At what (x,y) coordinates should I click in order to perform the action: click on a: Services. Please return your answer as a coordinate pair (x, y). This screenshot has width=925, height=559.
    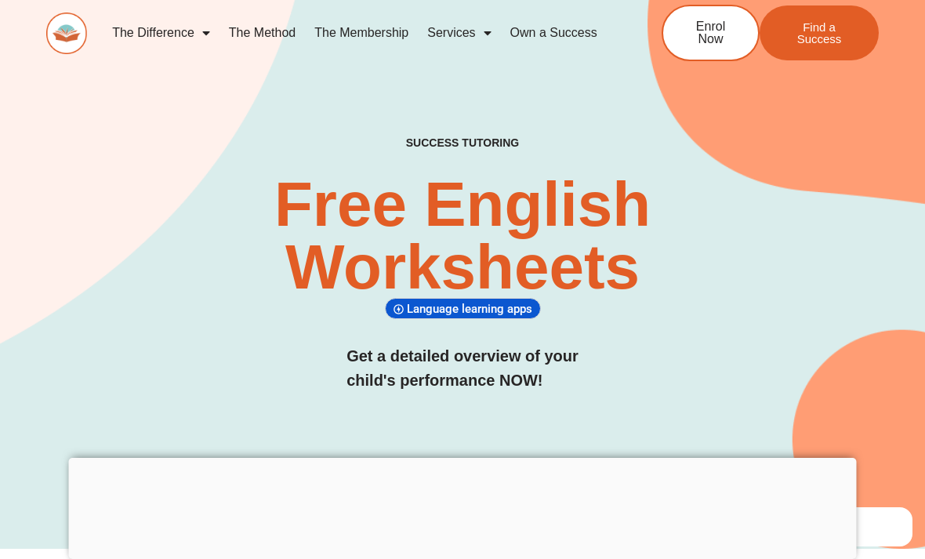
    Looking at the image, I should click on (459, 33).